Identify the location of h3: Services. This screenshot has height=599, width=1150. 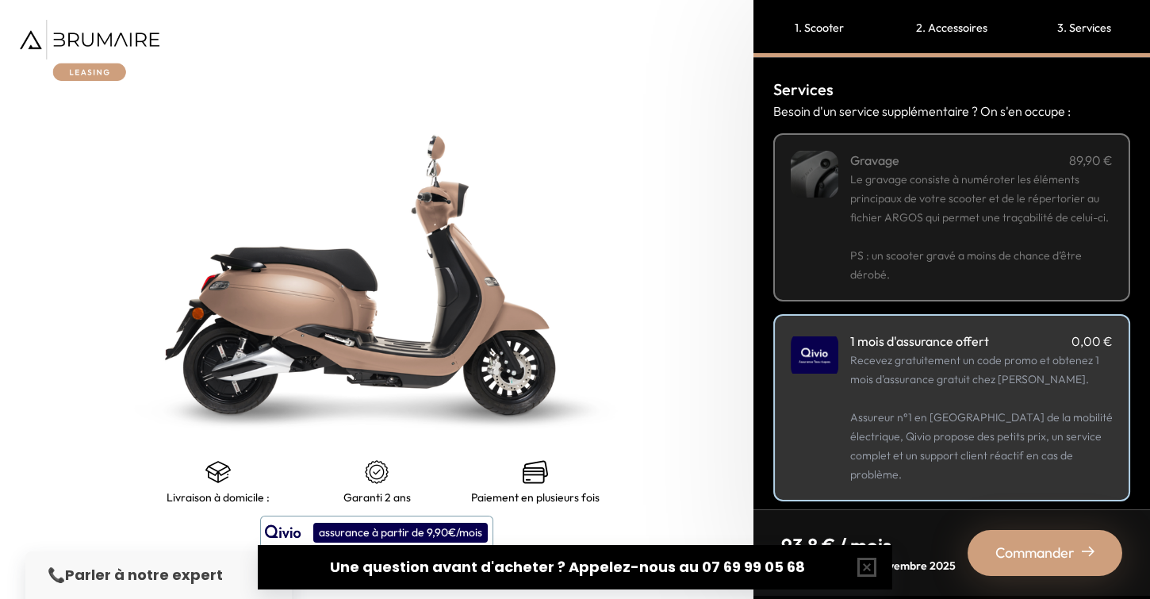
(952, 90).